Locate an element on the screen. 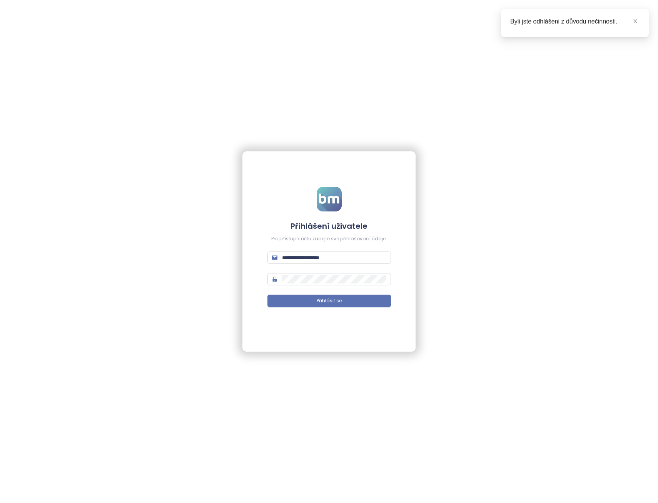 The image size is (658, 503). span: mail is located at coordinates (275, 258).